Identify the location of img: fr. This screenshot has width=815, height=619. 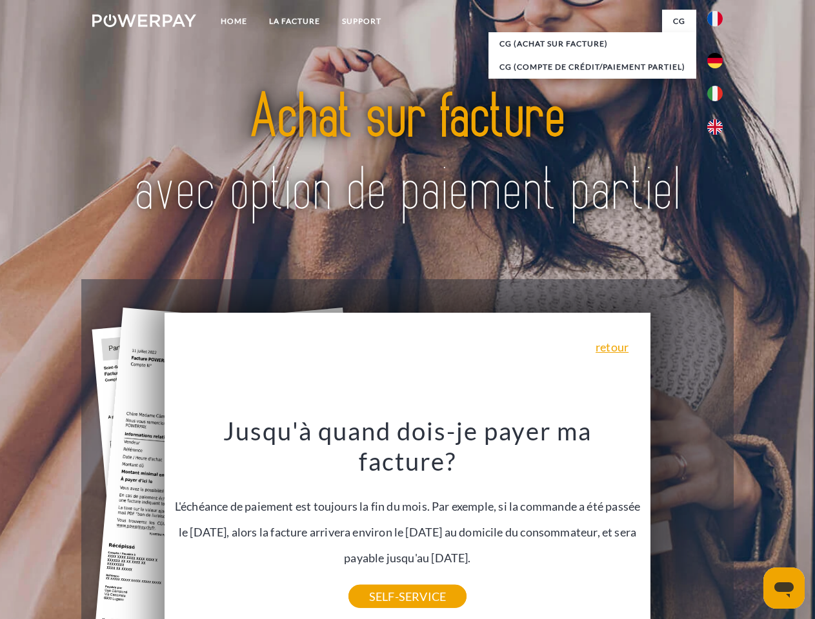
(715, 19).